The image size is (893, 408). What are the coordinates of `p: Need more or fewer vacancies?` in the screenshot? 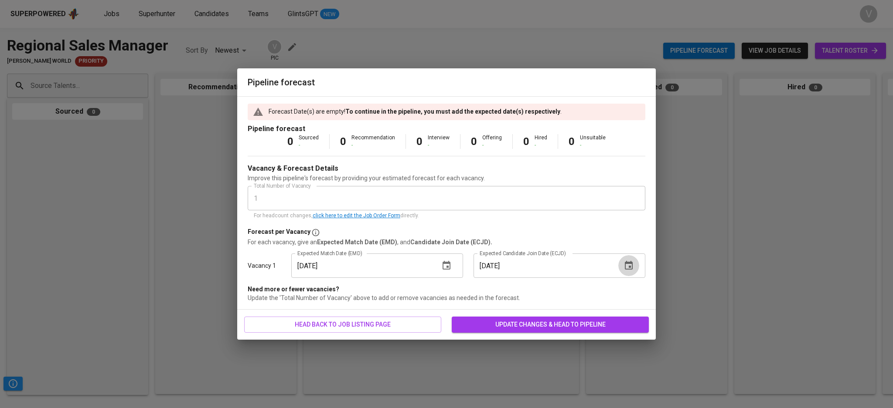 It's located at (446, 289).